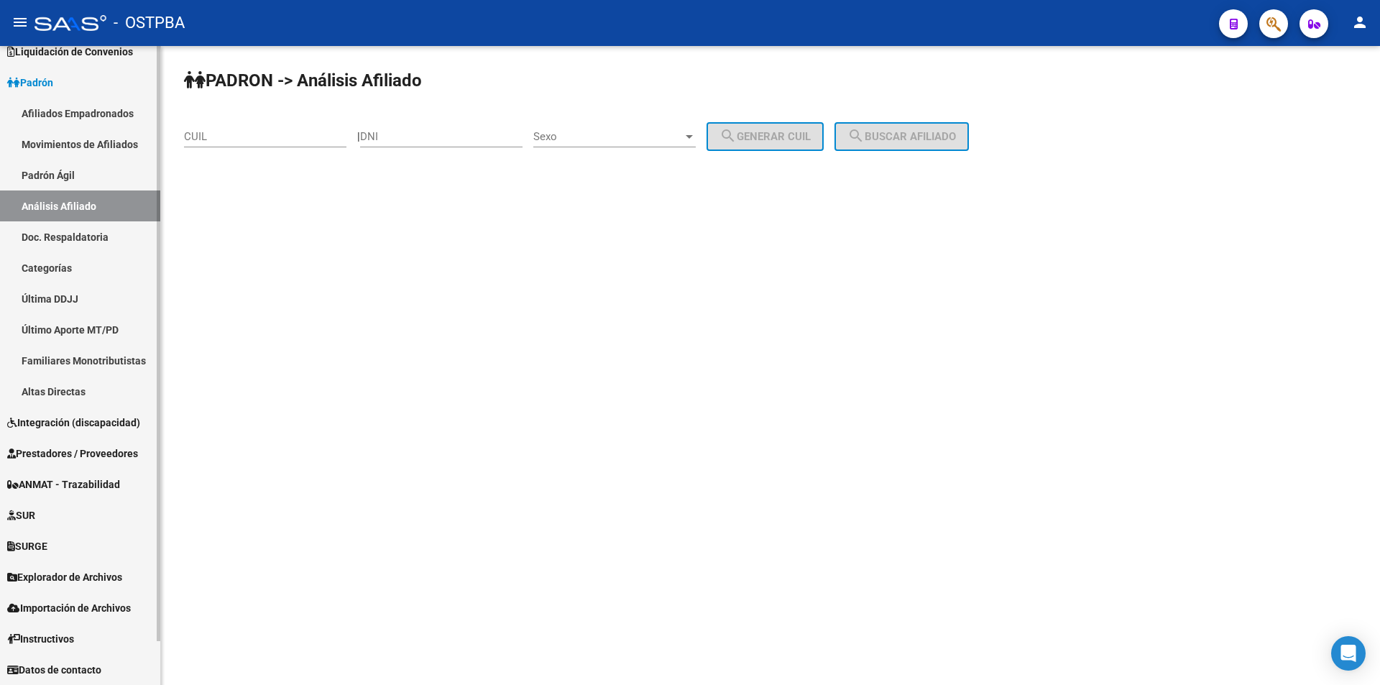 The image size is (1380, 685). Describe the element at coordinates (63, 484) in the screenshot. I see `span: ANMAT - Trazabilidad` at that location.